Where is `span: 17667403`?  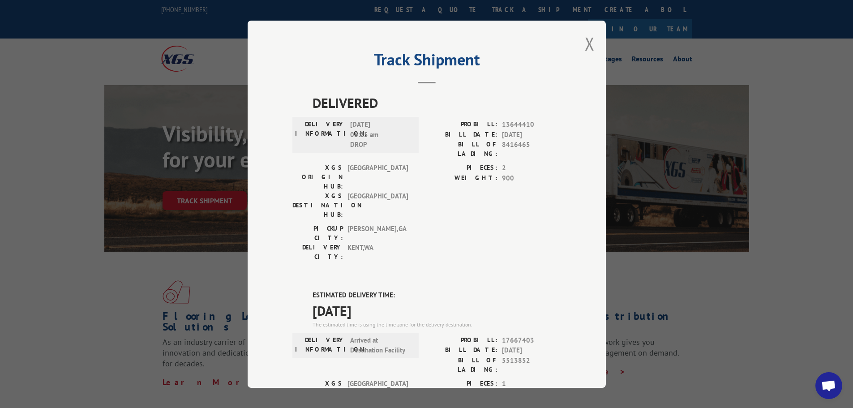 span: 17667403 is located at coordinates (531, 340).